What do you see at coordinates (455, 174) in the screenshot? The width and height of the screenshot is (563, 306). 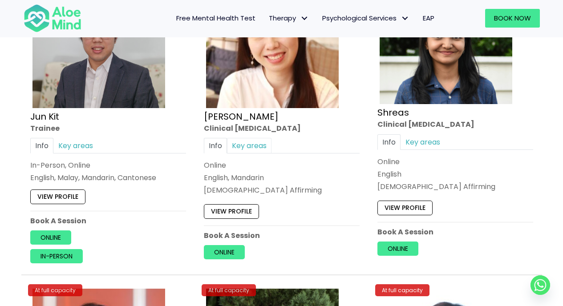 I see `p: English` at bounding box center [455, 174].